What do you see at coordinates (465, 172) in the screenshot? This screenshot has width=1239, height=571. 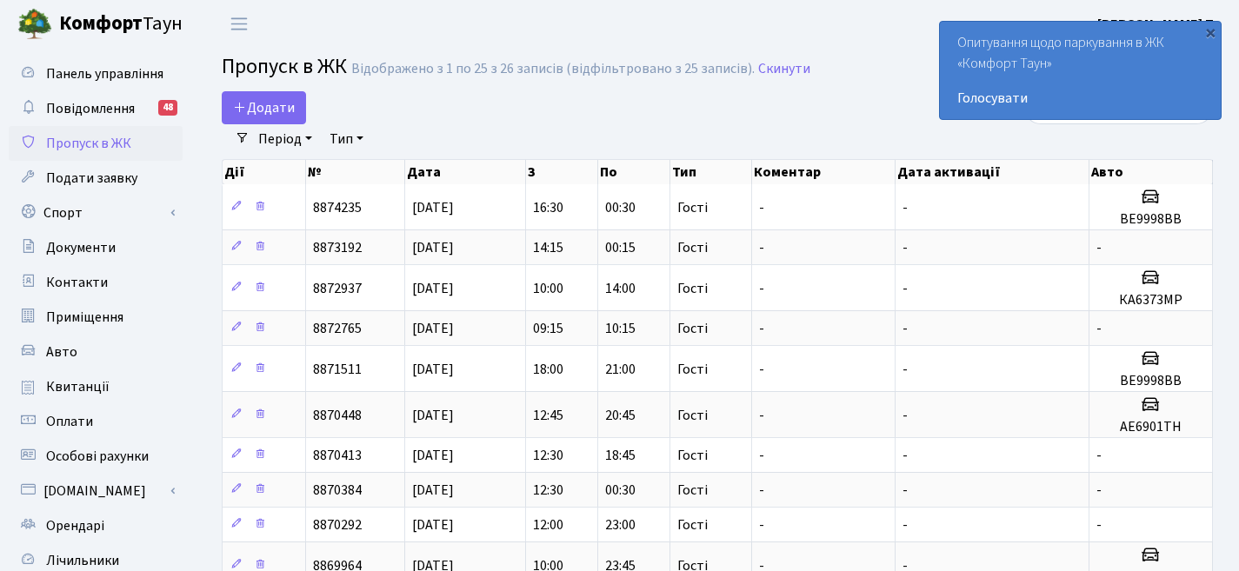 I see `th: Дата` at bounding box center [465, 172].